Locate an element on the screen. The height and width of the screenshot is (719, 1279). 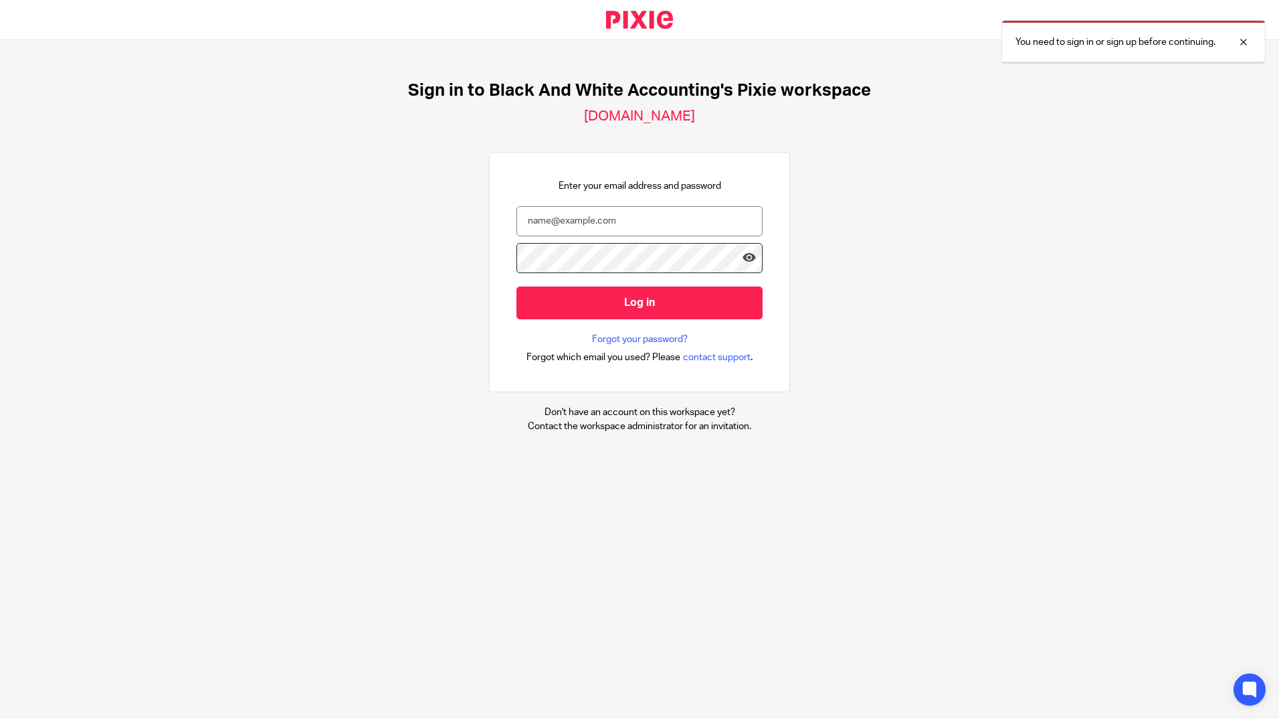
p: Don't have an account on this workspace yet? is located at coordinates (640, 412).